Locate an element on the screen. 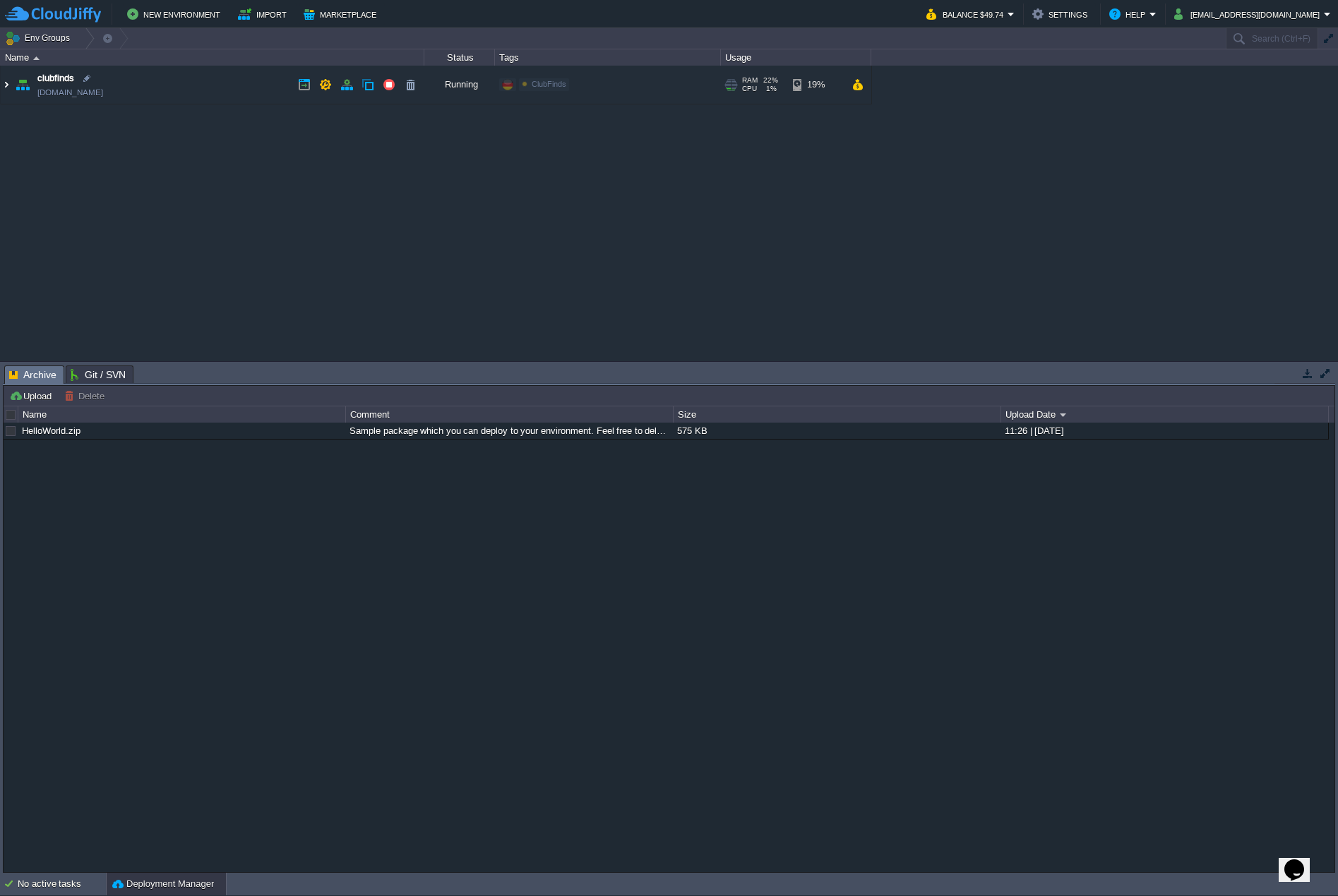  div: Upload Date is located at coordinates (1165, 414).